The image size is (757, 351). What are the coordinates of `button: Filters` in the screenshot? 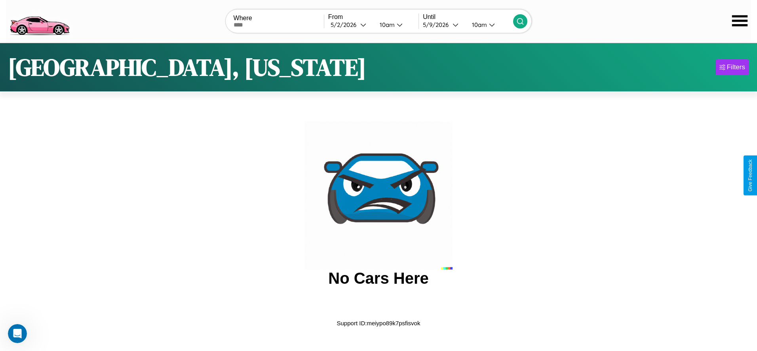 It's located at (732, 67).